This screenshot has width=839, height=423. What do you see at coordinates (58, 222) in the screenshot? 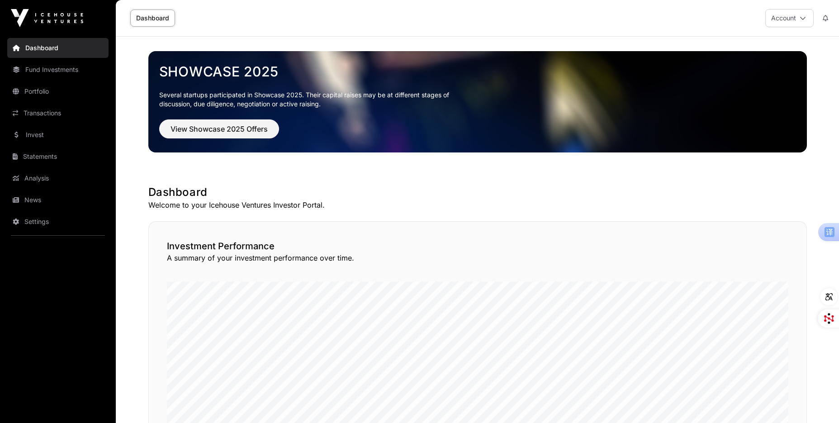
I see `a: Settings` at bounding box center [58, 222].